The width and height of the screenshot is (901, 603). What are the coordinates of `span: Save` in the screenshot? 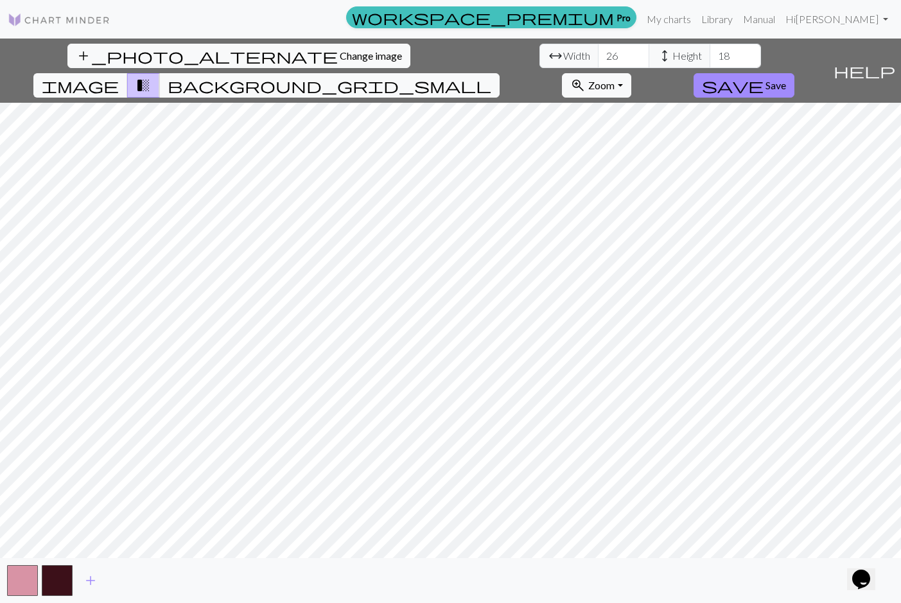 It's located at (776, 85).